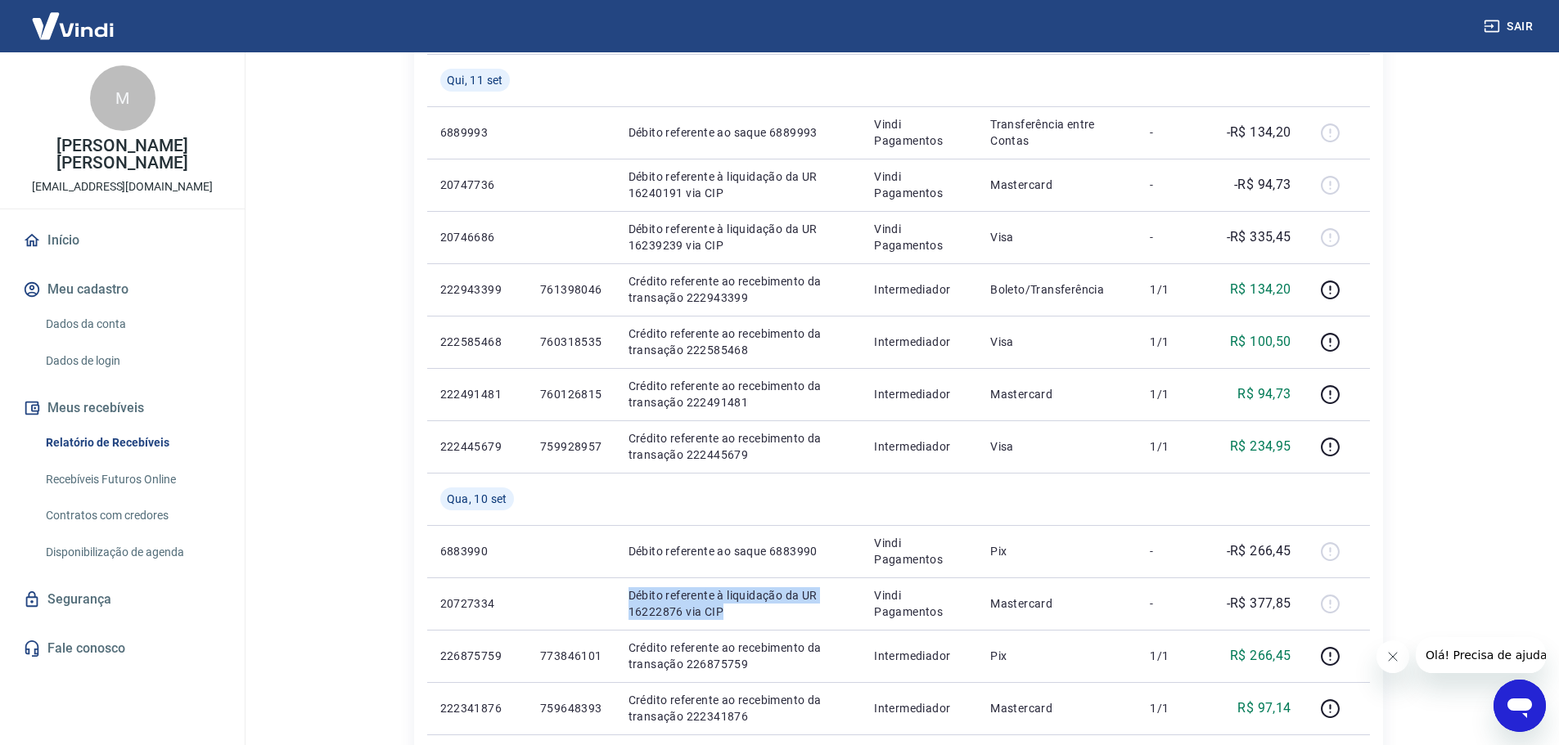 This screenshot has height=745, width=1559. What do you see at coordinates (132, 443) in the screenshot?
I see `a: Relatório de Recebíveis` at bounding box center [132, 443].